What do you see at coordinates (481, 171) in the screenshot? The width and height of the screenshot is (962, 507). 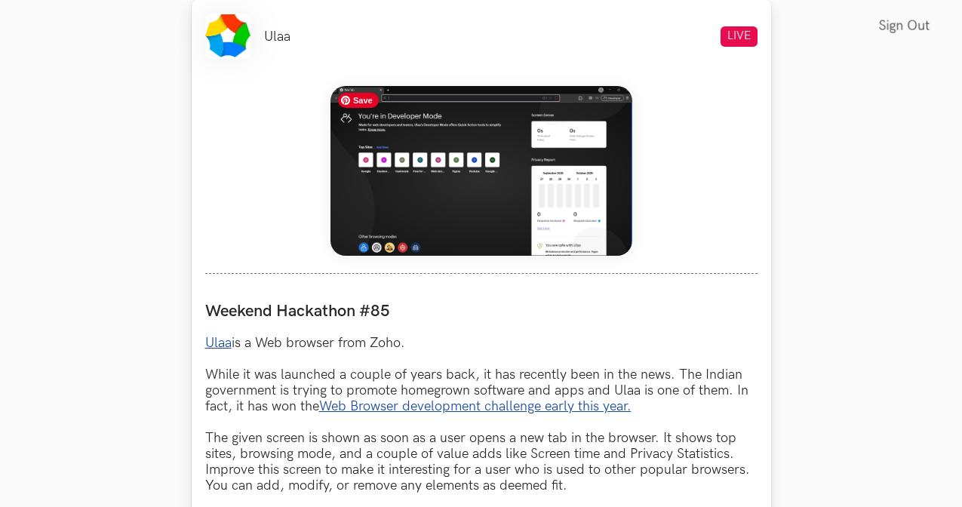 I see `img: Weekend_Hackathon_85_banner.png` at bounding box center [481, 171].